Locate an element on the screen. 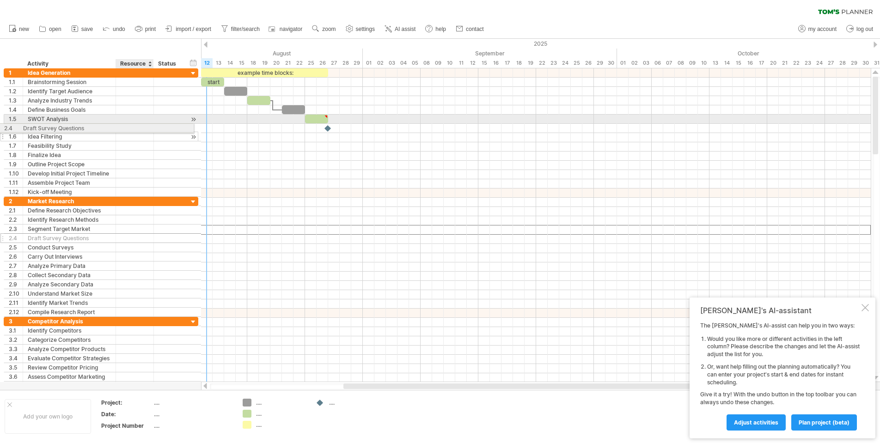  a: print is located at coordinates (146, 29).